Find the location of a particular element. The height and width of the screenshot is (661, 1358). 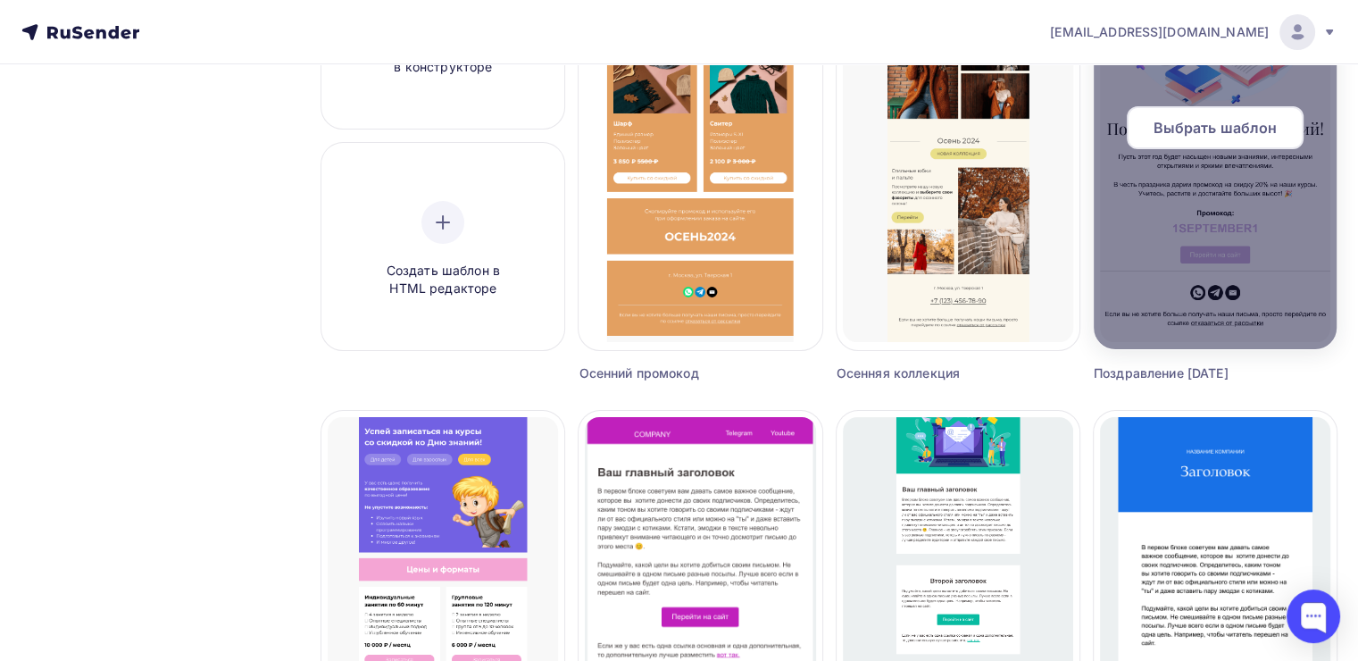

div: Осенний промокод is located at coordinates (670, 373).